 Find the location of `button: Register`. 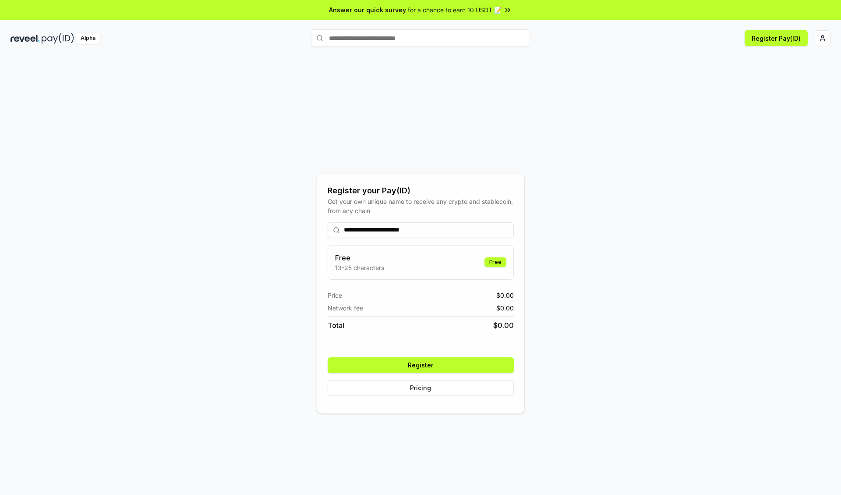

button: Register is located at coordinates (421, 365).